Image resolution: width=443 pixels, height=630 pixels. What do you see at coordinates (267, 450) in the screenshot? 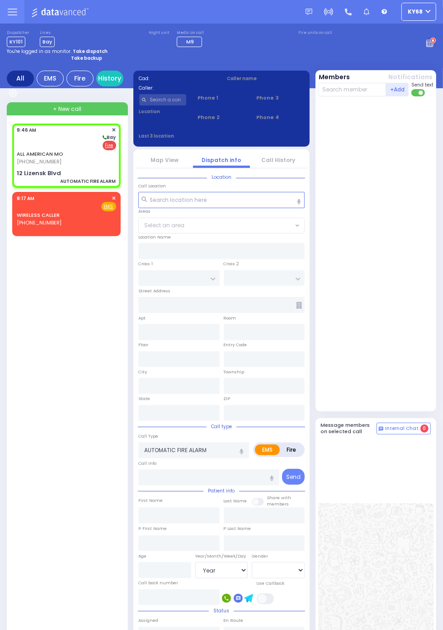
I see `label: EMS` at bounding box center [267, 450].